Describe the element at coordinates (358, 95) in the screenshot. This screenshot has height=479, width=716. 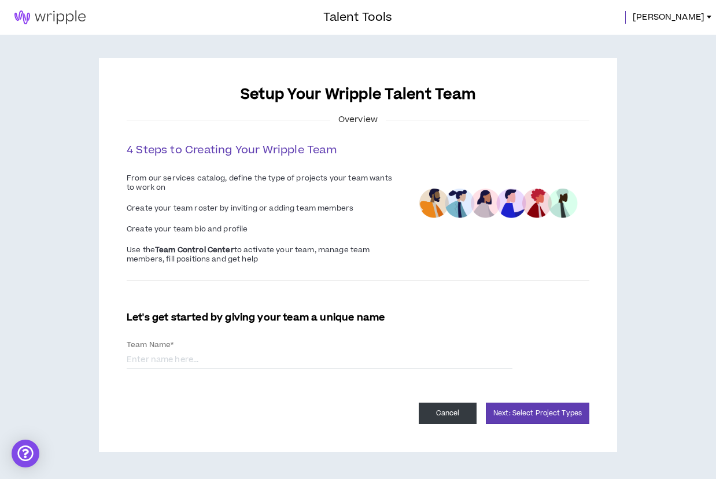
I see `h1: Setup Your Wripple Talent Team` at that location.